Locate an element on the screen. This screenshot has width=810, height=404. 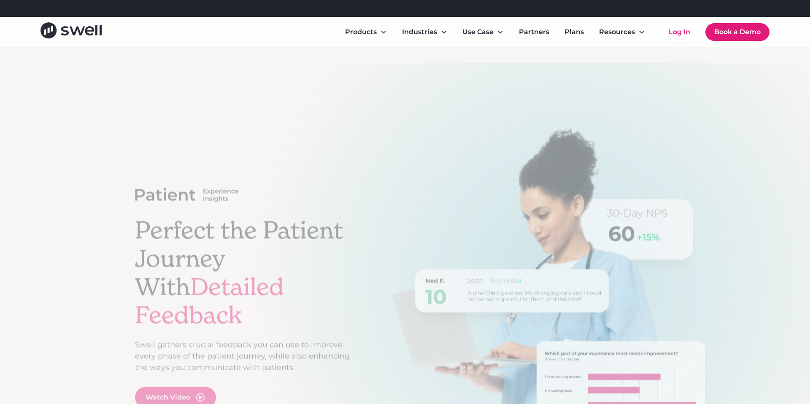
span: Detailed Feedback is located at coordinates (209, 301).